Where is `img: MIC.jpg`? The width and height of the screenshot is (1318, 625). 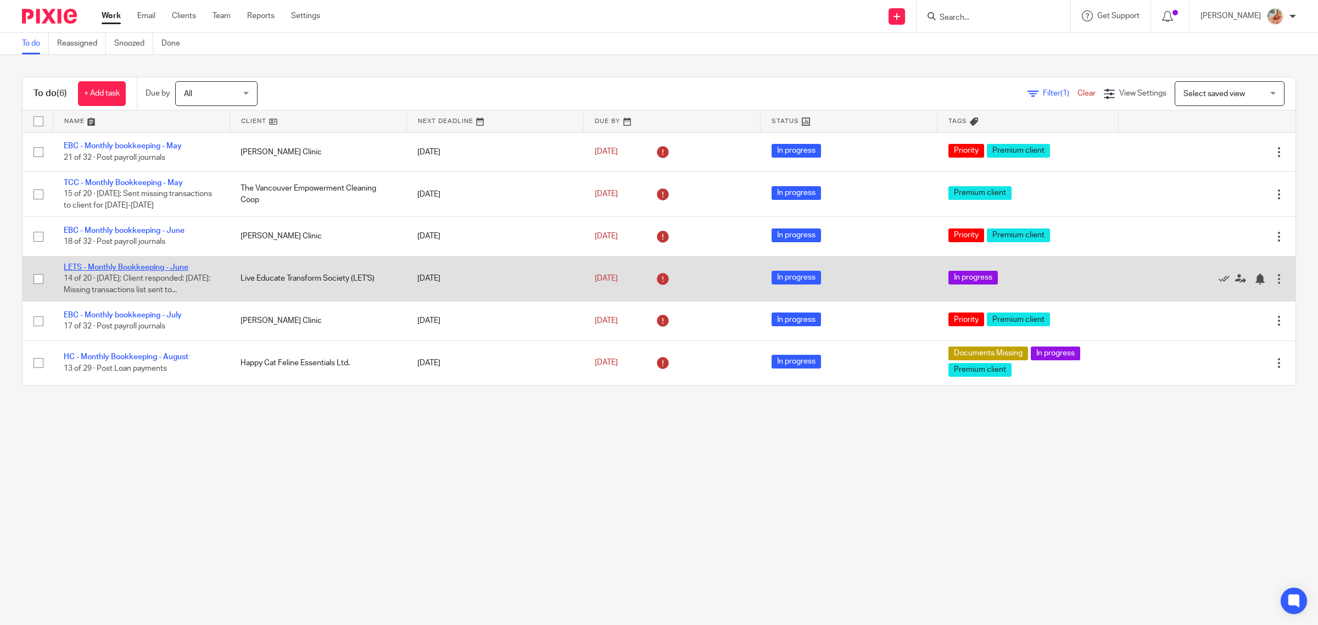 img: MIC.jpg is located at coordinates (1276, 16).